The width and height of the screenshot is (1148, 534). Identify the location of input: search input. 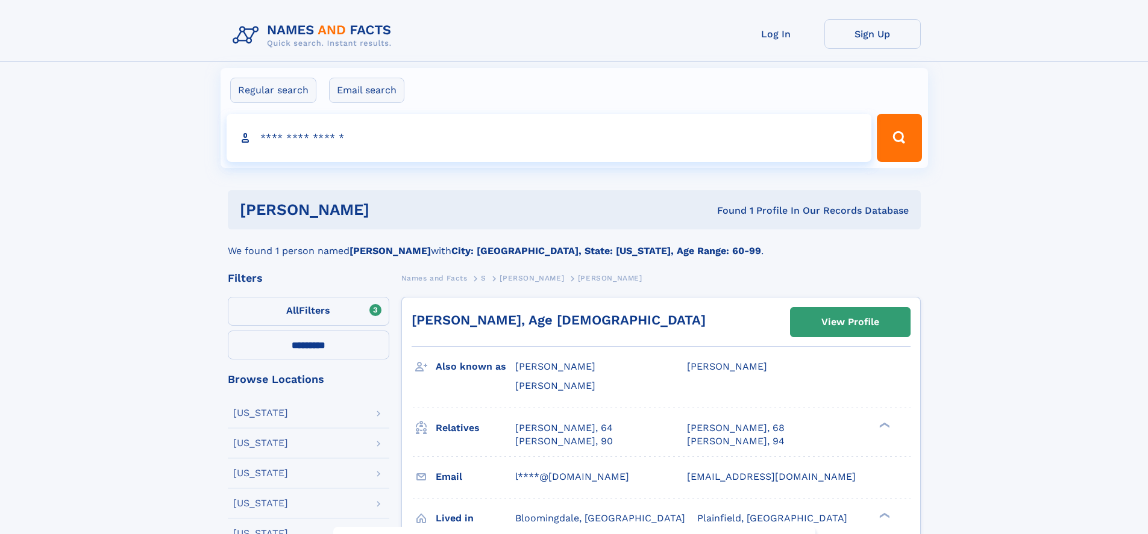
(549, 138).